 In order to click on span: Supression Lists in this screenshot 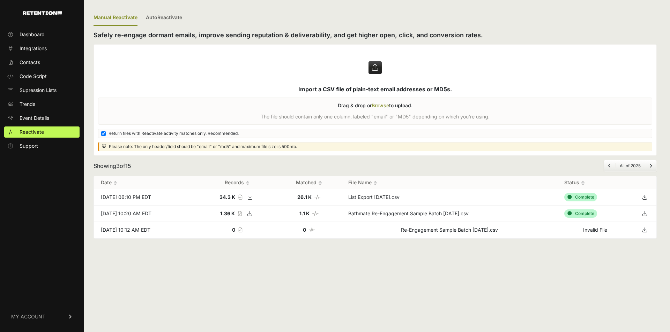, I will do `click(38, 90)`.